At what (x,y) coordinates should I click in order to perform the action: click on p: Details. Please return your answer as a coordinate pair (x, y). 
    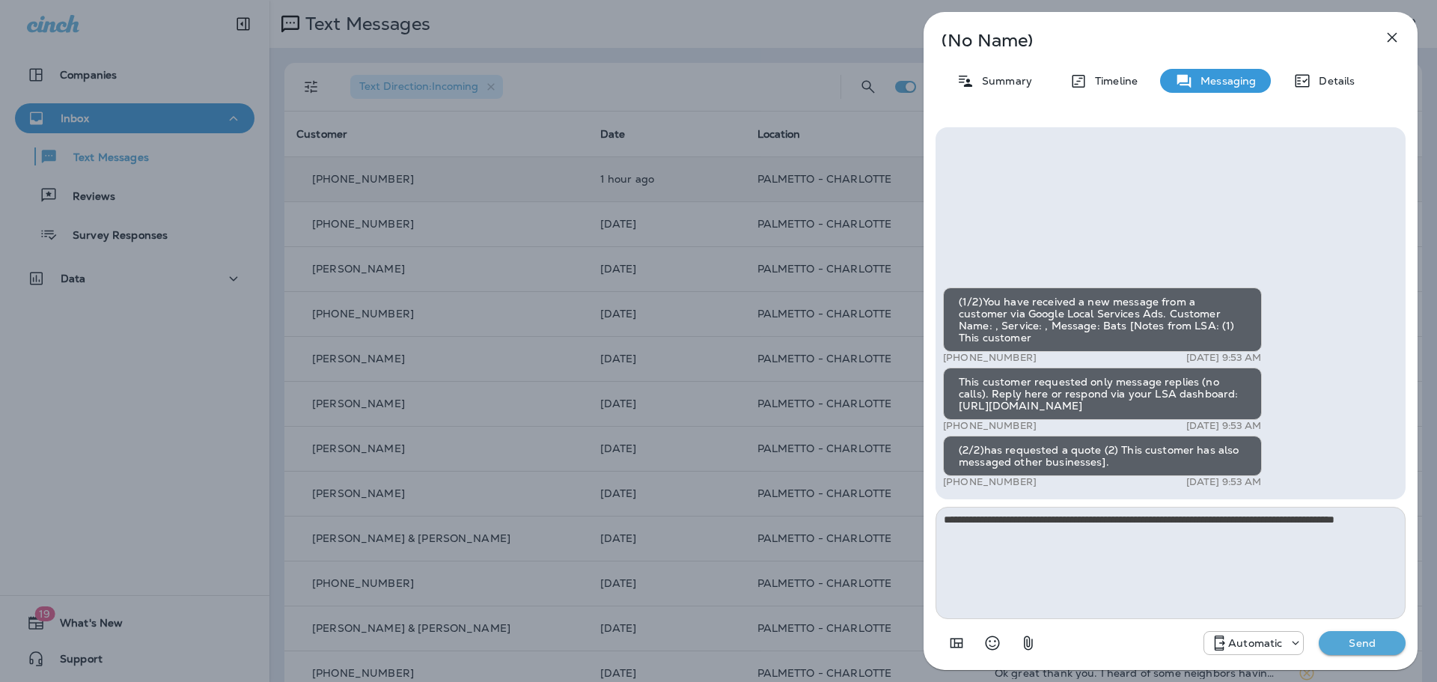
    Looking at the image, I should click on (1333, 81).